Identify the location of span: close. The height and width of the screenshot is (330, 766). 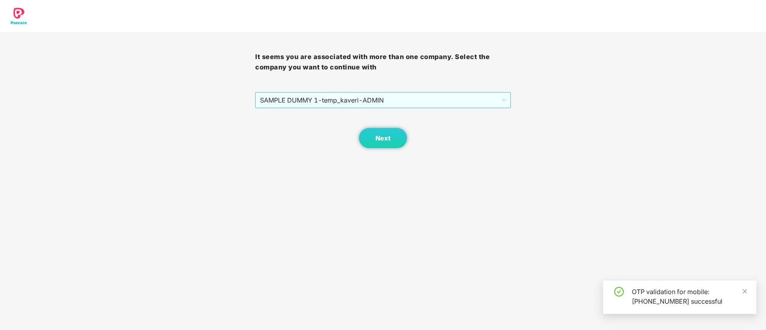
(745, 292).